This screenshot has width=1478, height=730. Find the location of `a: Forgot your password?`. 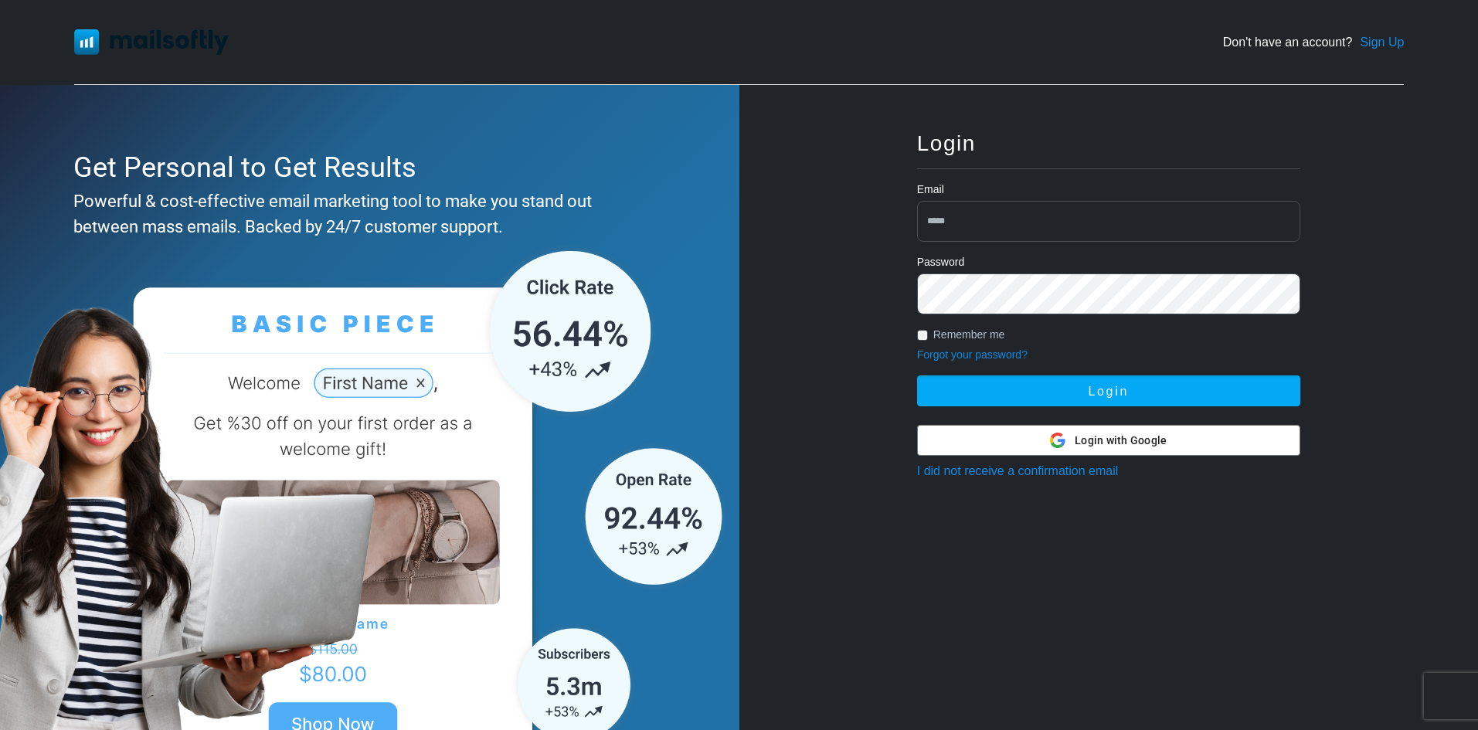

a: Forgot your password? is located at coordinates (972, 355).